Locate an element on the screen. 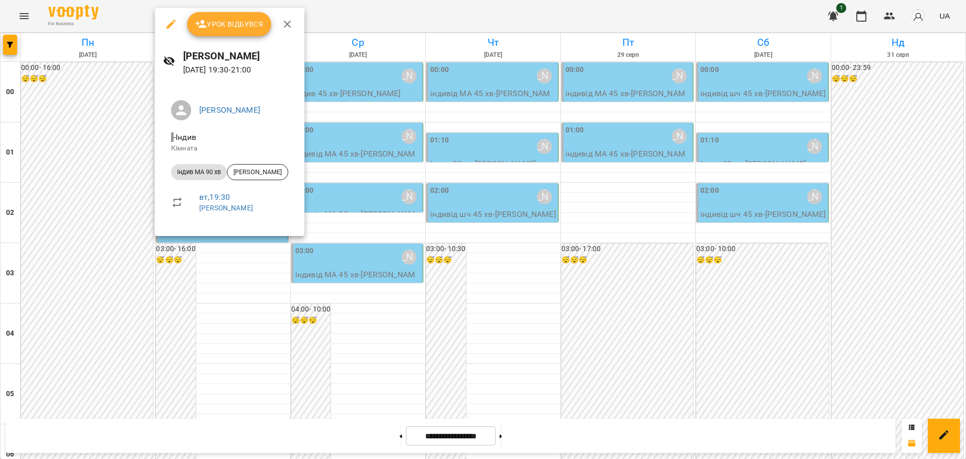 This screenshot has height=459, width=966. button: Урок відбувся is located at coordinates (229, 24).